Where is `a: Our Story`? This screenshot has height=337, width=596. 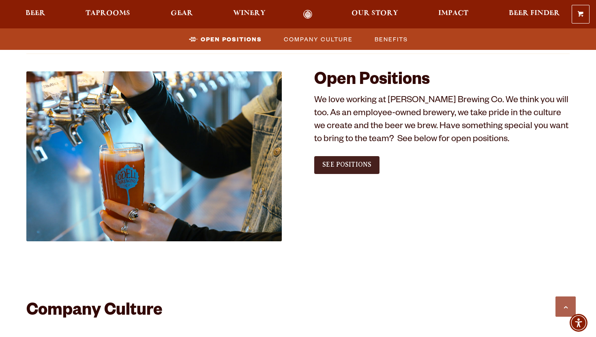 a: Our Story is located at coordinates (375, 14).